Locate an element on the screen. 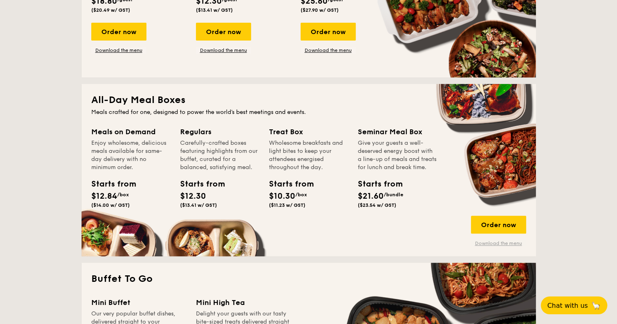 The height and width of the screenshot is (324, 617). h2: Buffet To Go is located at coordinates (309, 279).